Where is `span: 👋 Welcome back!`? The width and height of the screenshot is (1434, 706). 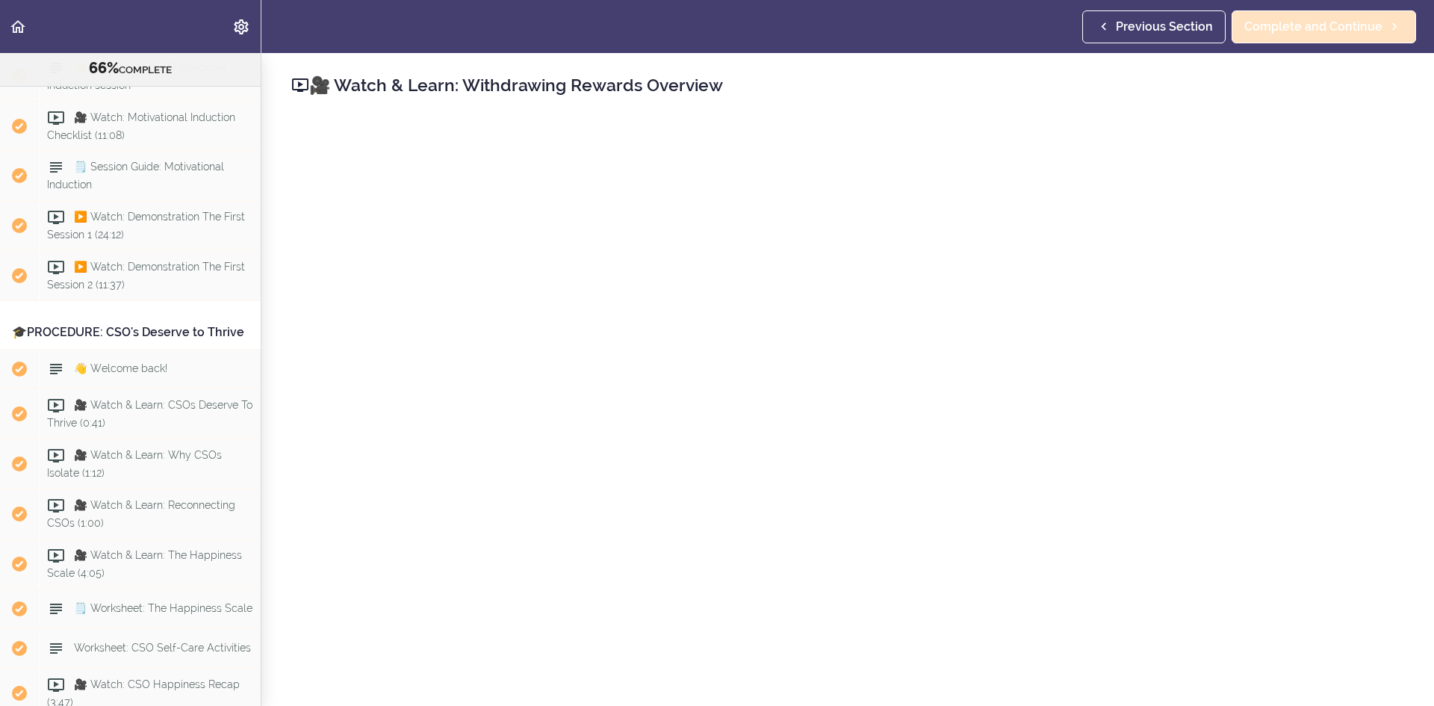
span: 👋 Welcome back! is located at coordinates (120, 369).